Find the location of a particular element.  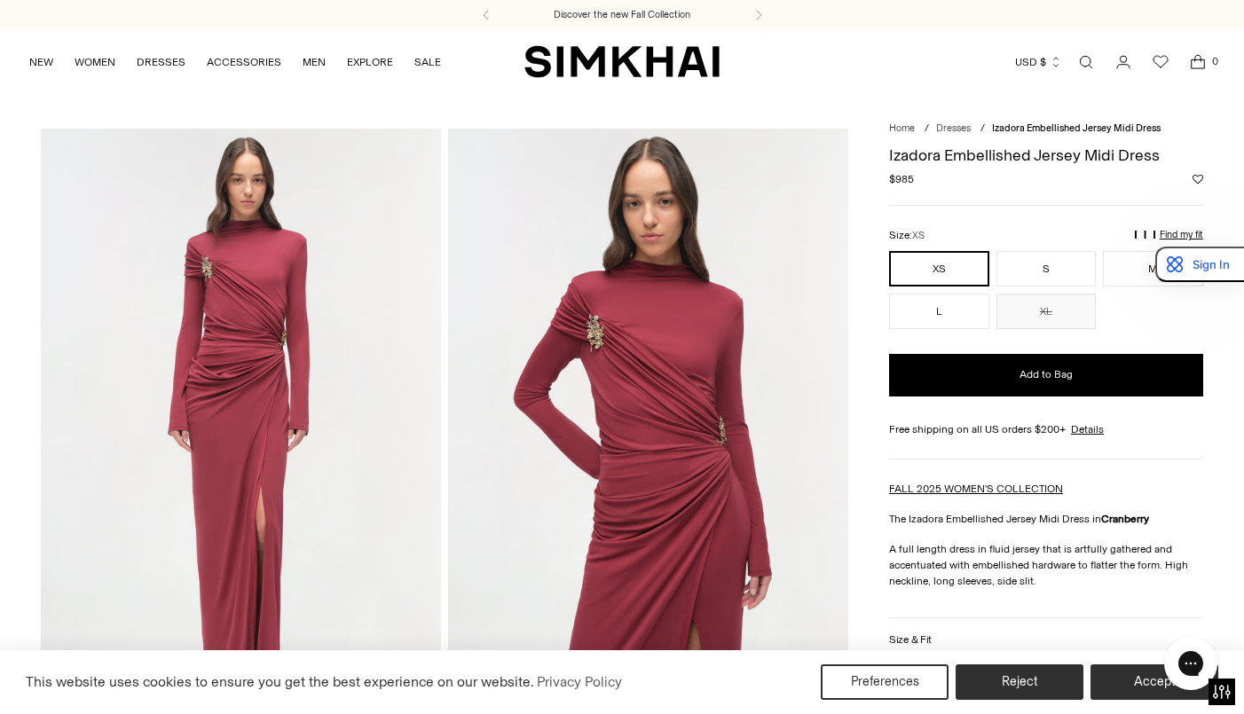

a: Home is located at coordinates (901, 128).